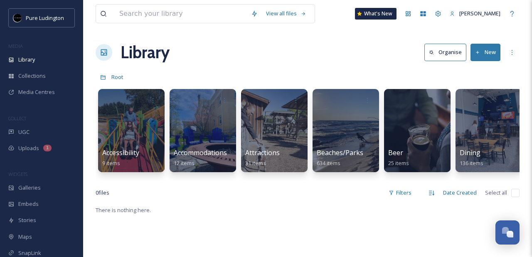  I want to click on a: View all files, so click(286, 13).